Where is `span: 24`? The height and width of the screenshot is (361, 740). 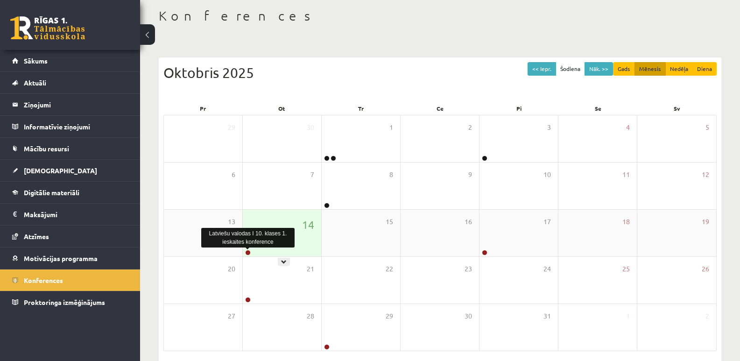
span: 24 is located at coordinates (547, 269).